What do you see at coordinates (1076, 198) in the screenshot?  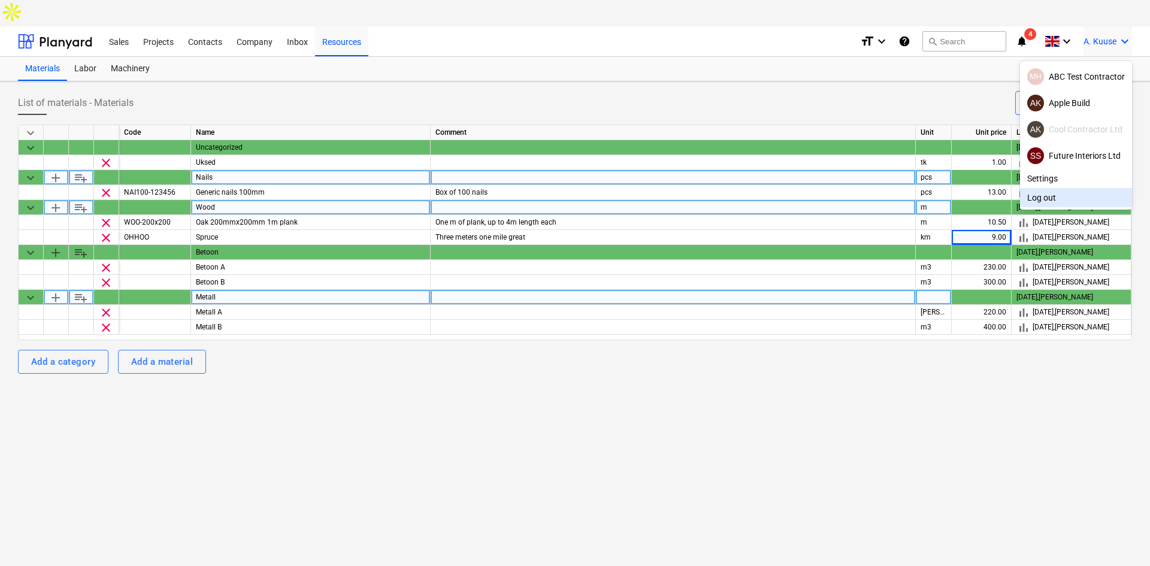 I see `div: Log out` at bounding box center [1076, 198].